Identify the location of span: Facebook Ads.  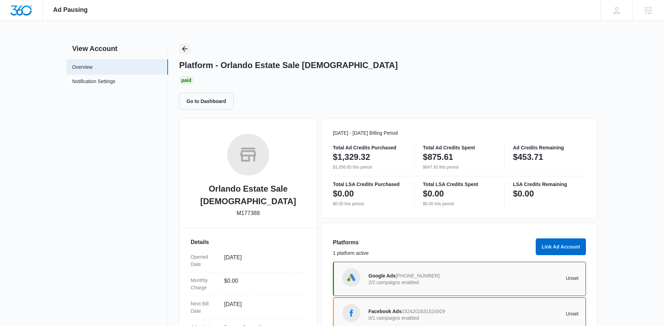
(385, 311).